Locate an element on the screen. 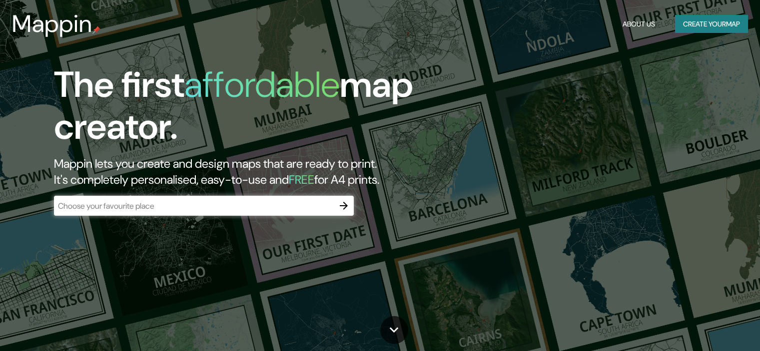 The height and width of the screenshot is (351, 760). h1: The first map creator. is located at coordinates (244, 110).